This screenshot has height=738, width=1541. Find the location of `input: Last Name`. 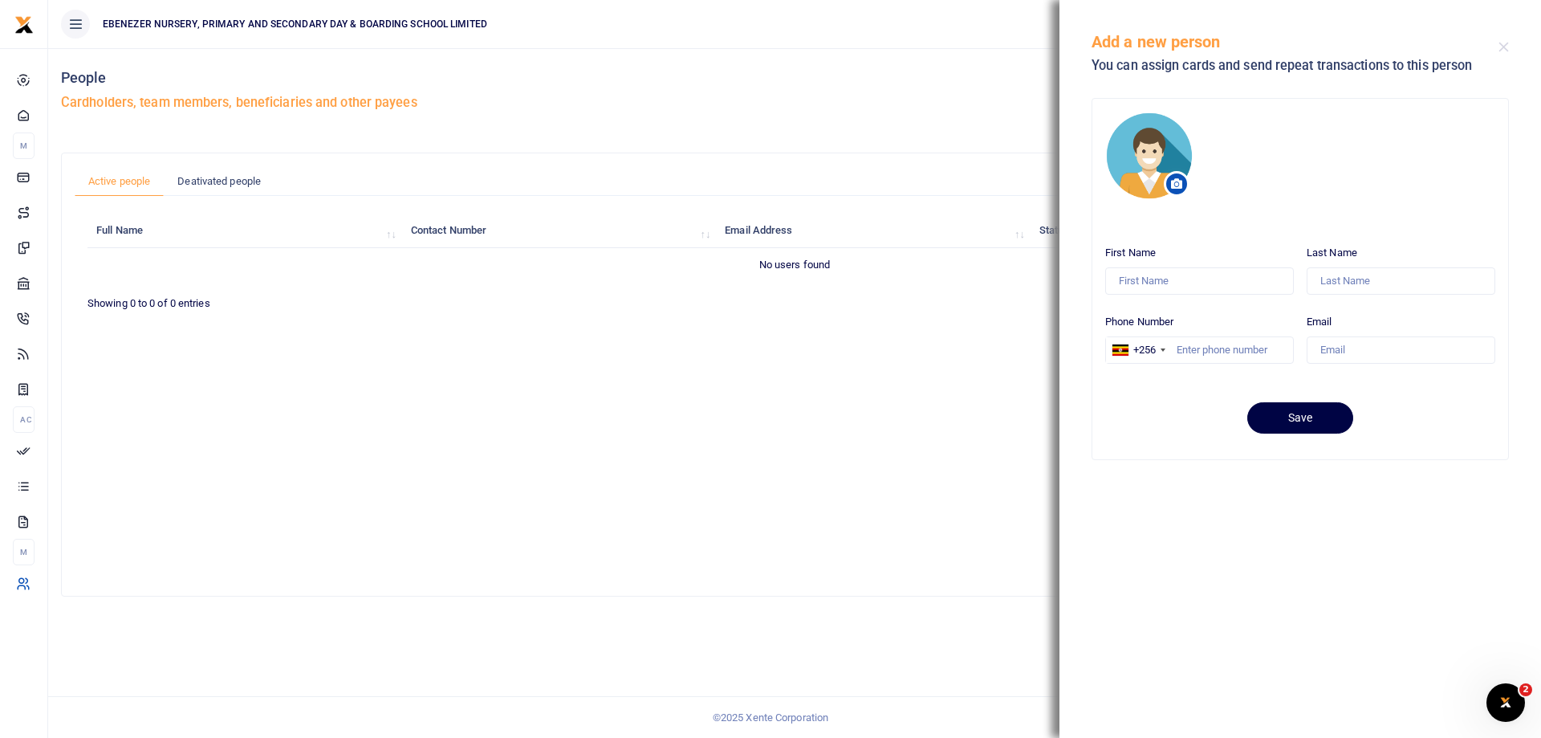

input: Last Name is located at coordinates (1401, 281).